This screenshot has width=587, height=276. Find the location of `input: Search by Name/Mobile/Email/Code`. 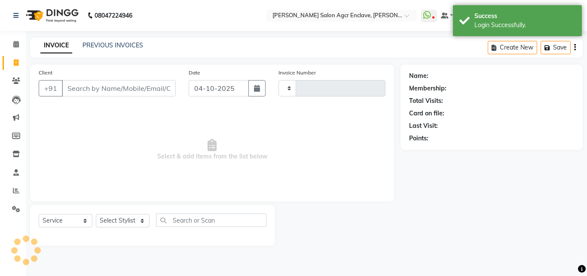

input: Search by Name/Mobile/Email/Code is located at coordinates (119, 88).